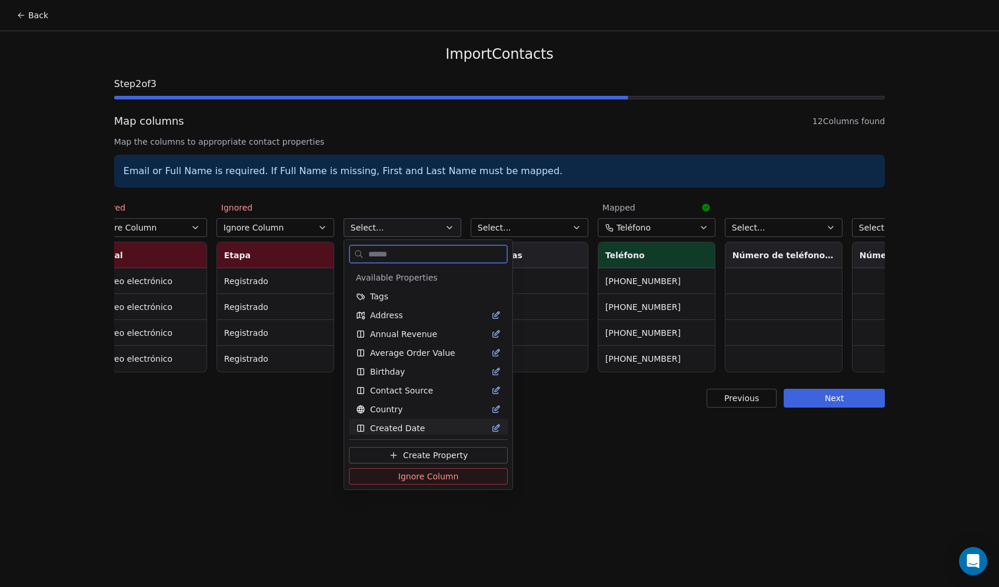 This screenshot has height=587, width=999. What do you see at coordinates (387, 372) in the screenshot?
I see `span: Birthday` at bounding box center [387, 372].